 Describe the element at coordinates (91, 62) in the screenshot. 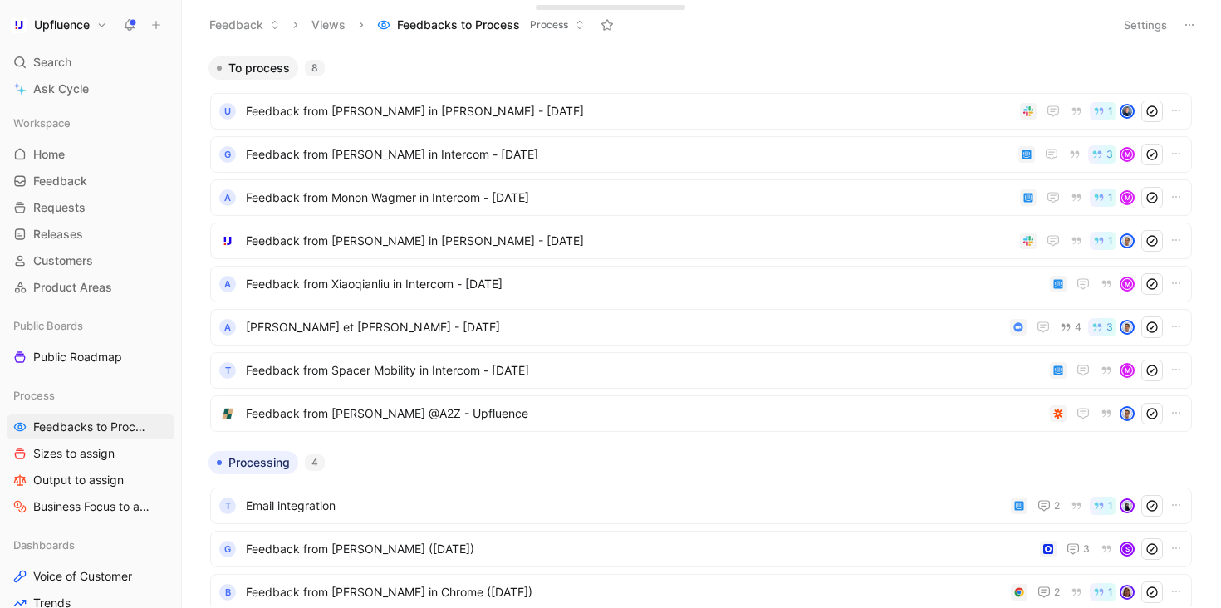

I see `div: Search` at that location.